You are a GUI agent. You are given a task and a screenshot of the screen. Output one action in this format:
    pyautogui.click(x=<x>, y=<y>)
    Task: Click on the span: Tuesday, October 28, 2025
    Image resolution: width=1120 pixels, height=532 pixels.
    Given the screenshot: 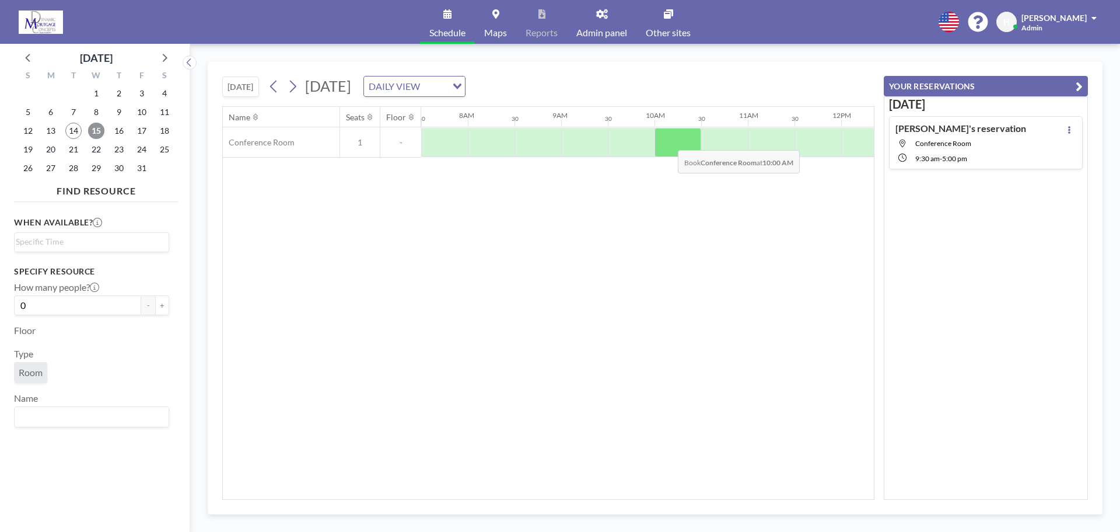 What is the action you would take?
    pyautogui.click(x=74, y=168)
    